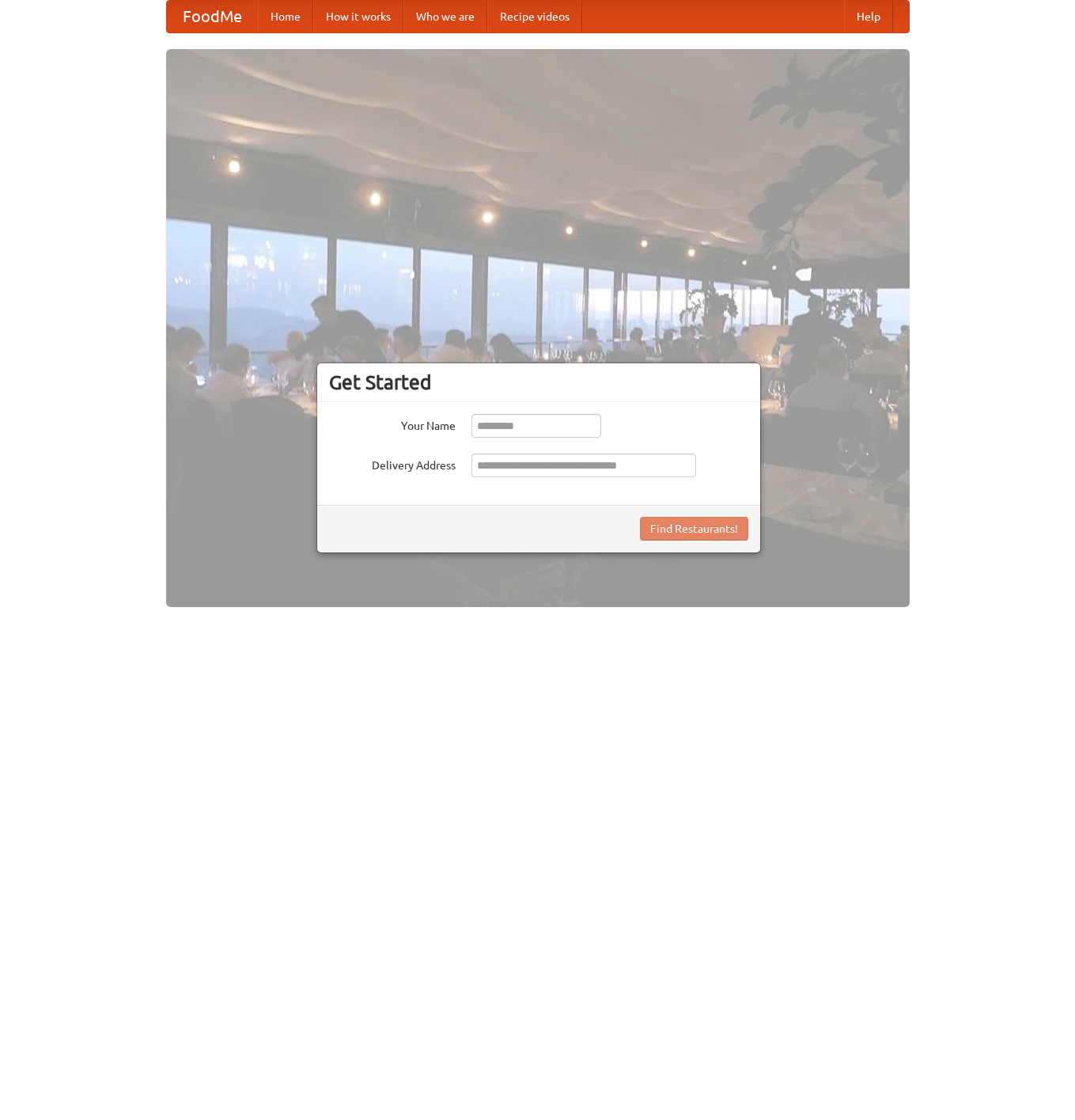 This screenshot has height=1120, width=1075. What do you see at coordinates (445, 16) in the screenshot?
I see `a: Who we are` at bounding box center [445, 16].